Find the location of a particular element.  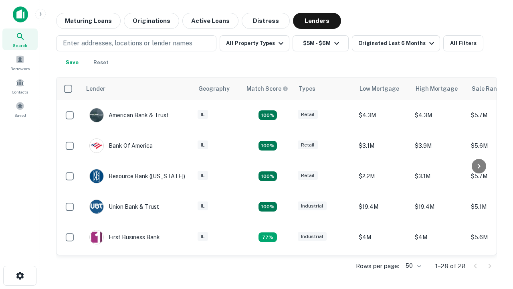

a: Saved is located at coordinates (20, 109).